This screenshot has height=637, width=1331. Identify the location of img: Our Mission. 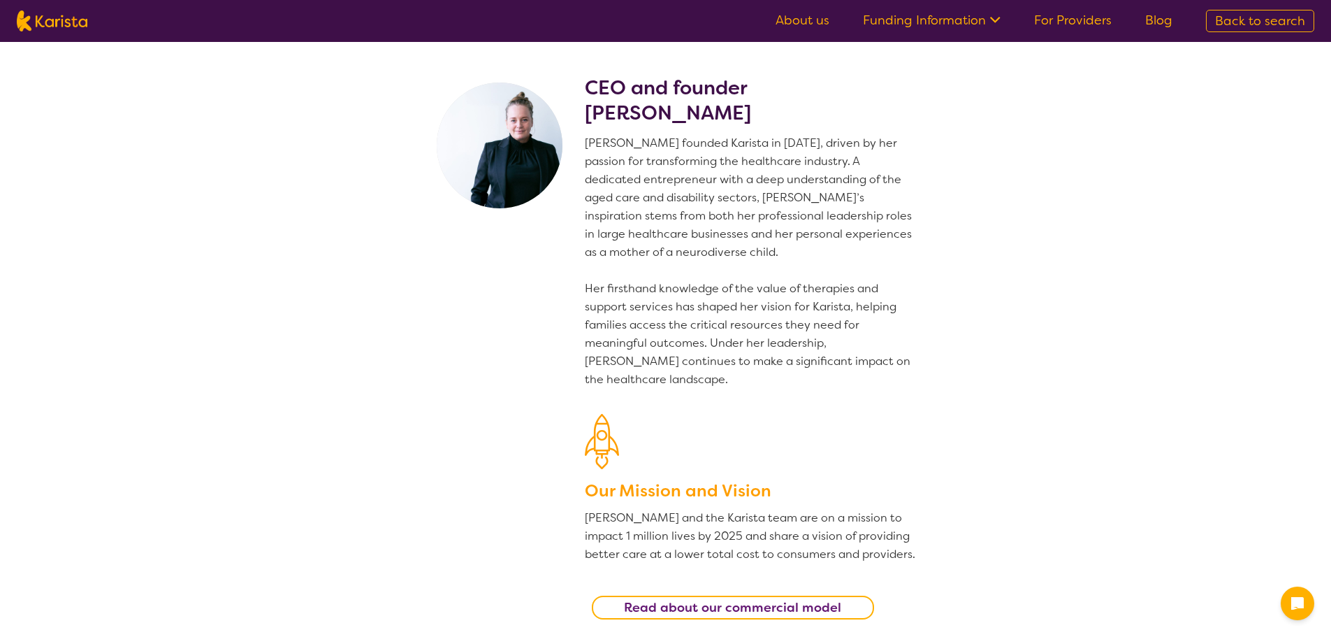
(602, 441).